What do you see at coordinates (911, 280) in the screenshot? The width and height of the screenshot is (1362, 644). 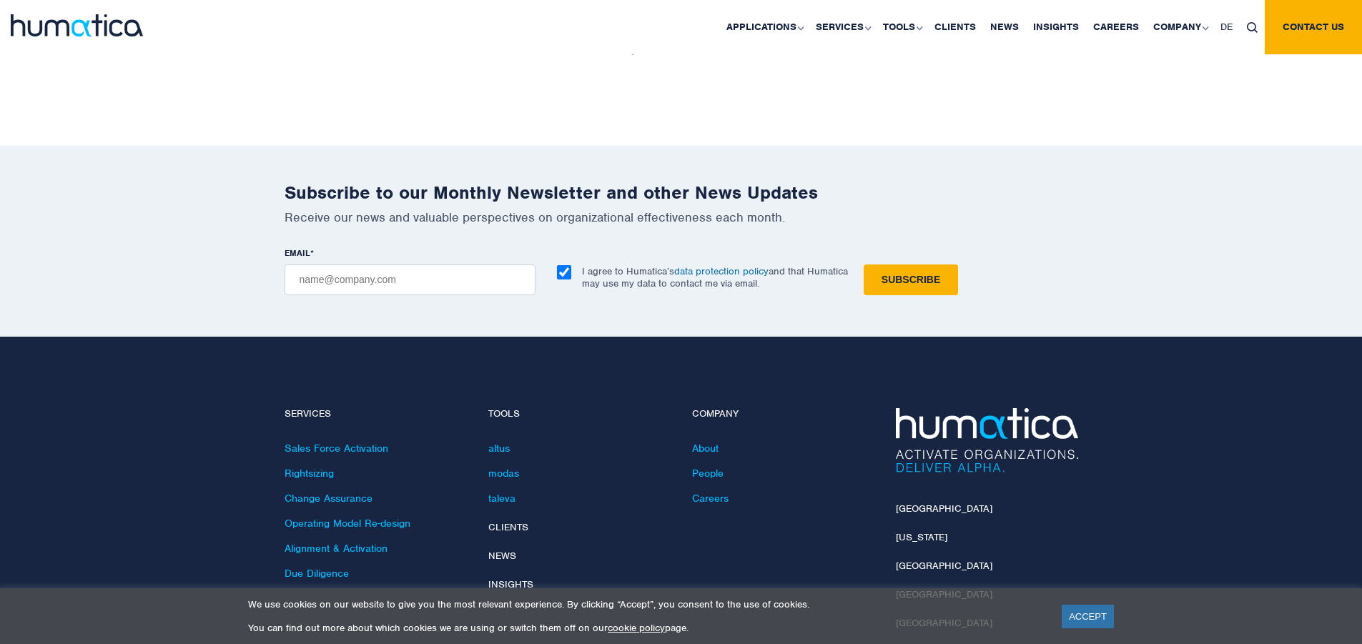 I see `input: Subscribe` at bounding box center [911, 280].